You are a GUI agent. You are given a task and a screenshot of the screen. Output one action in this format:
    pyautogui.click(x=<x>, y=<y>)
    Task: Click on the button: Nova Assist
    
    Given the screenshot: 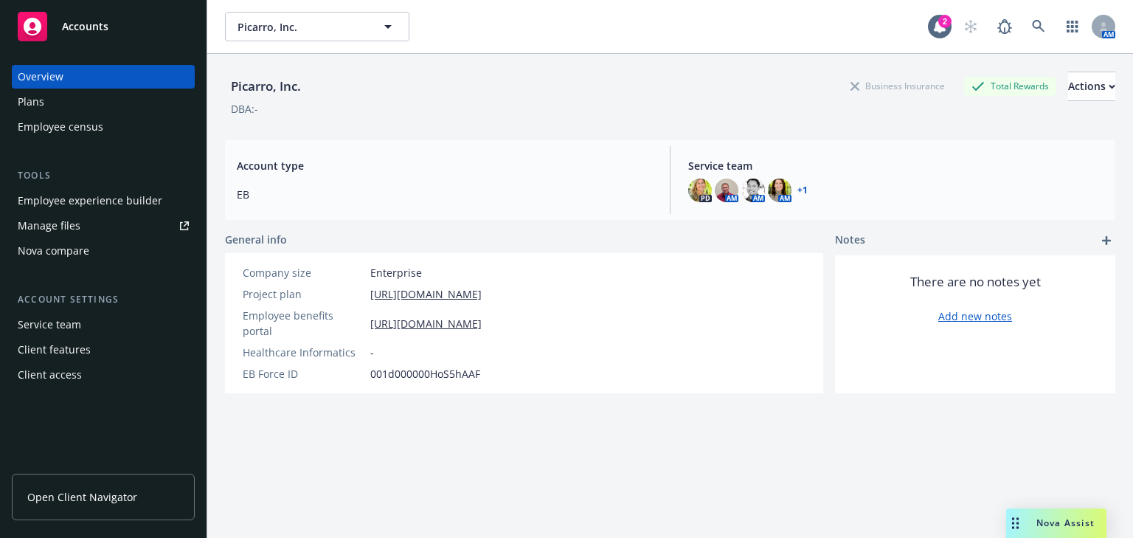 What is the action you would take?
    pyautogui.click(x=1056, y=523)
    